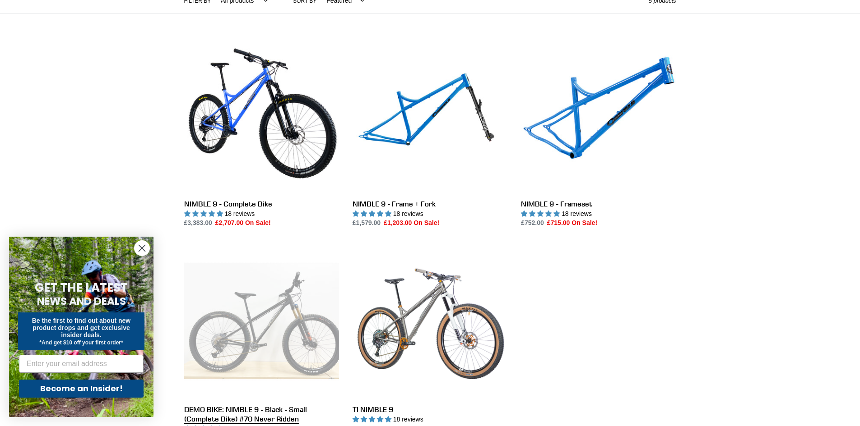  I want to click on input: Enter your email address, so click(81, 364).